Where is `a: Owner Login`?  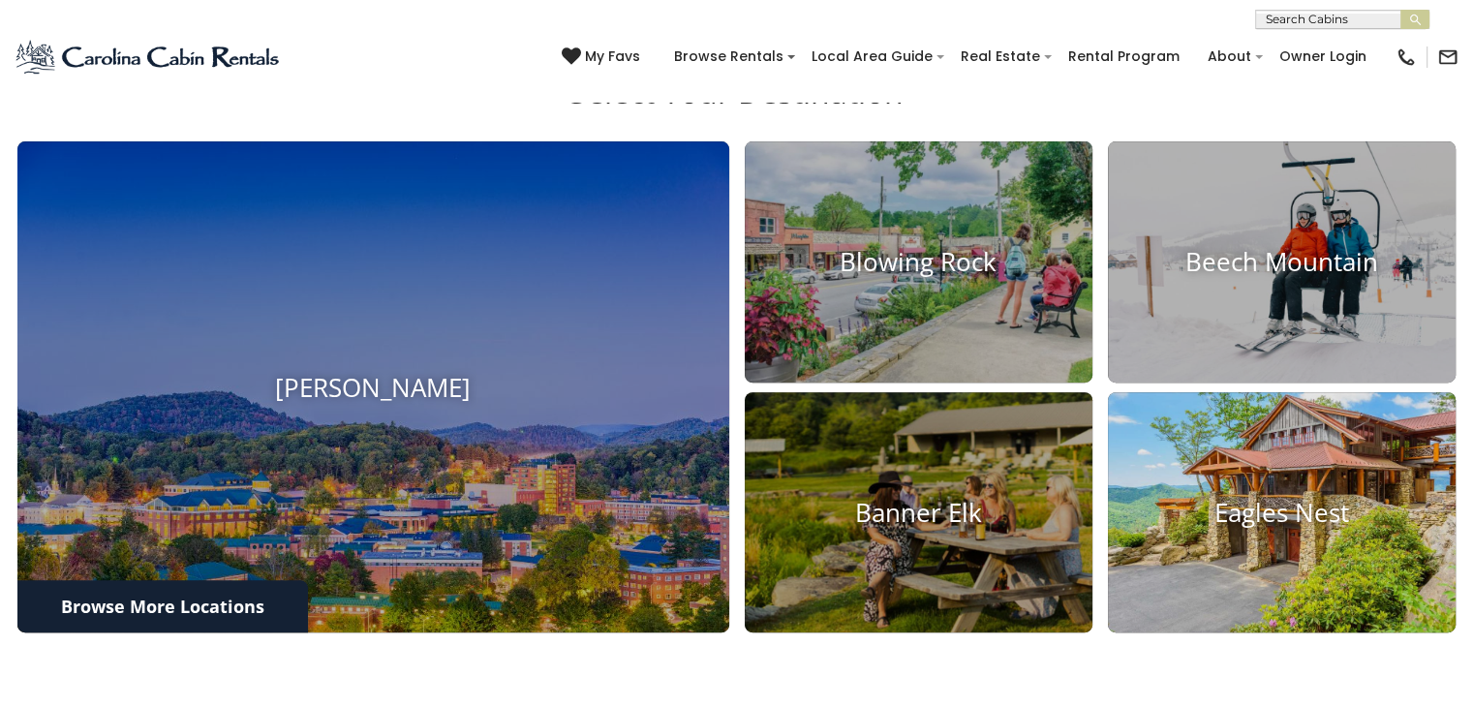
a: Owner Login is located at coordinates (1323, 56).